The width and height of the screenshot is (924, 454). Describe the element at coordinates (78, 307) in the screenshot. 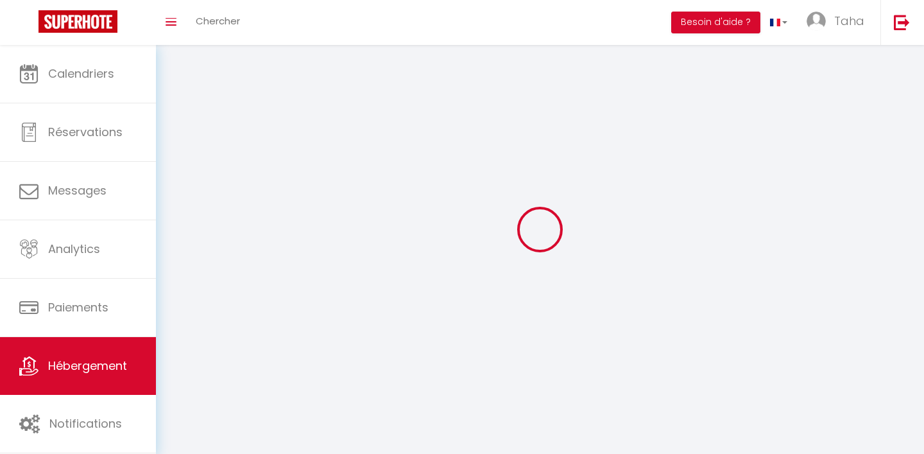

I see `span: Paiements` at that location.